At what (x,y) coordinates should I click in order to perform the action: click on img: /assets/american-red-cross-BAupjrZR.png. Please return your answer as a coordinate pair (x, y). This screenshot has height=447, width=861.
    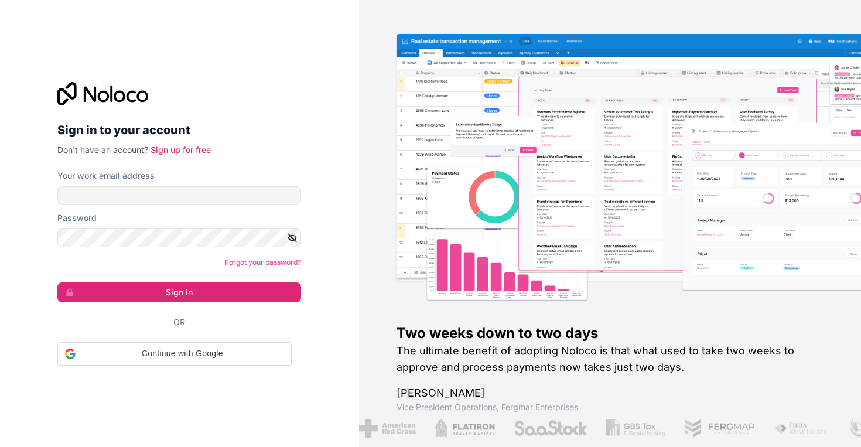
    Looking at the image, I should click on (382, 428).